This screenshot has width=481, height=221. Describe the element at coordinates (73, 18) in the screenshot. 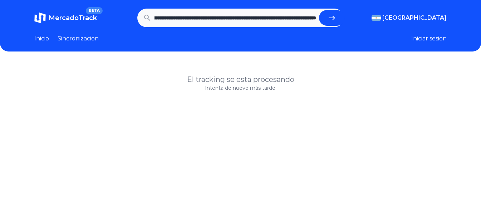

I see `span: MercadoTrack` at that location.